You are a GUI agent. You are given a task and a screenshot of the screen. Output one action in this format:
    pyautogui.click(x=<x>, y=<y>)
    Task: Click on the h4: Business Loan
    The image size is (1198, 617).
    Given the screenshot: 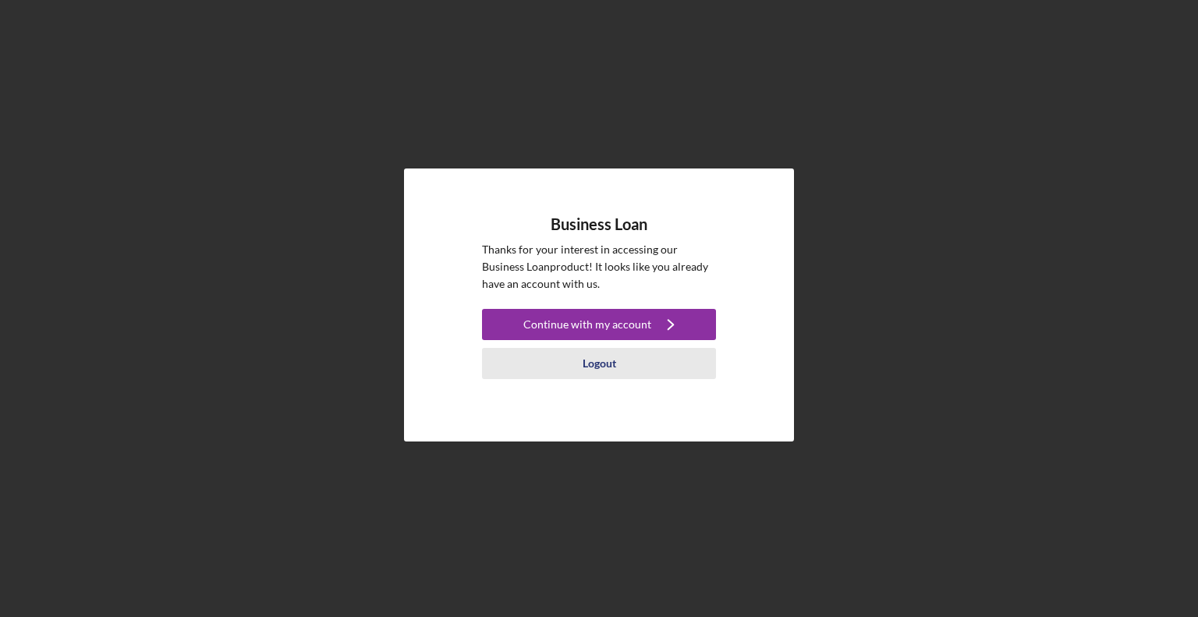 What is the action you would take?
    pyautogui.click(x=599, y=224)
    